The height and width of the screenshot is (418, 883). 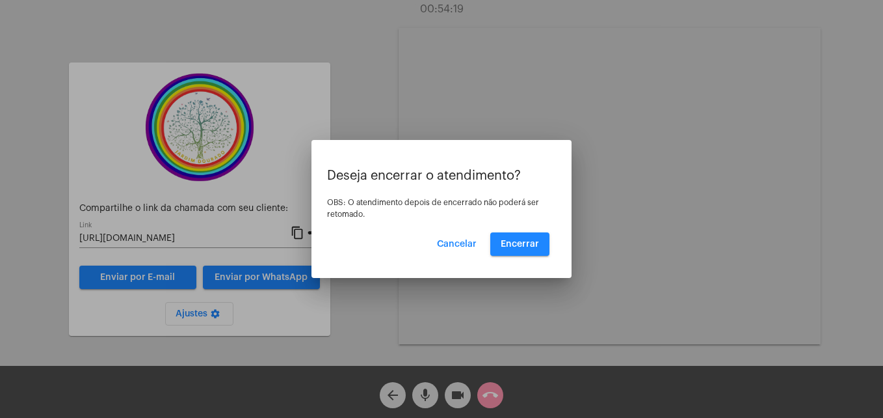 I want to click on span: OBS: O atendimento depois de encerrado não poderá ser retomado., so click(x=433, y=208).